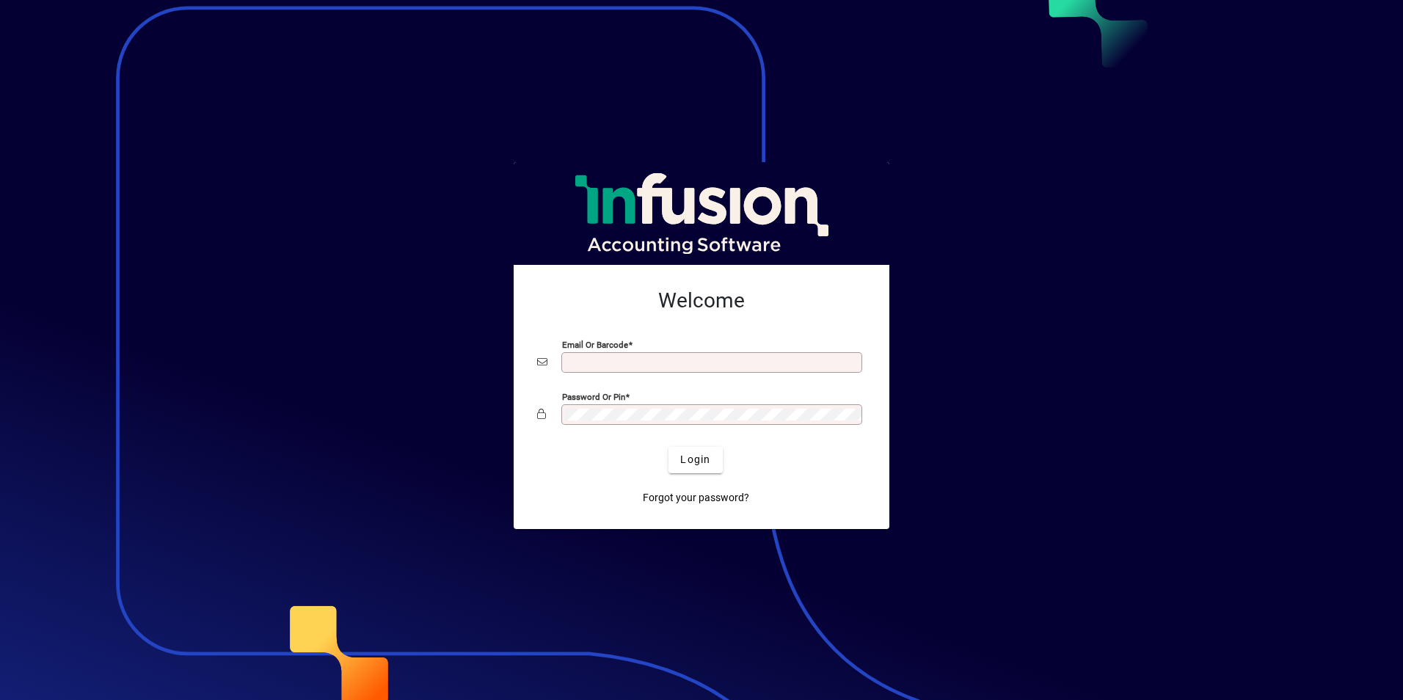 The width and height of the screenshot is (1403, 700). Describe the element at coordinates (696, 498) in the screenshot. I see `a: Forgot your password?` at that location.